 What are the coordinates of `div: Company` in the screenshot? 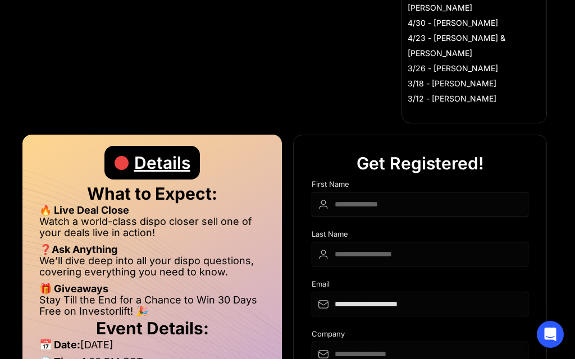 It's located at (420, 336).